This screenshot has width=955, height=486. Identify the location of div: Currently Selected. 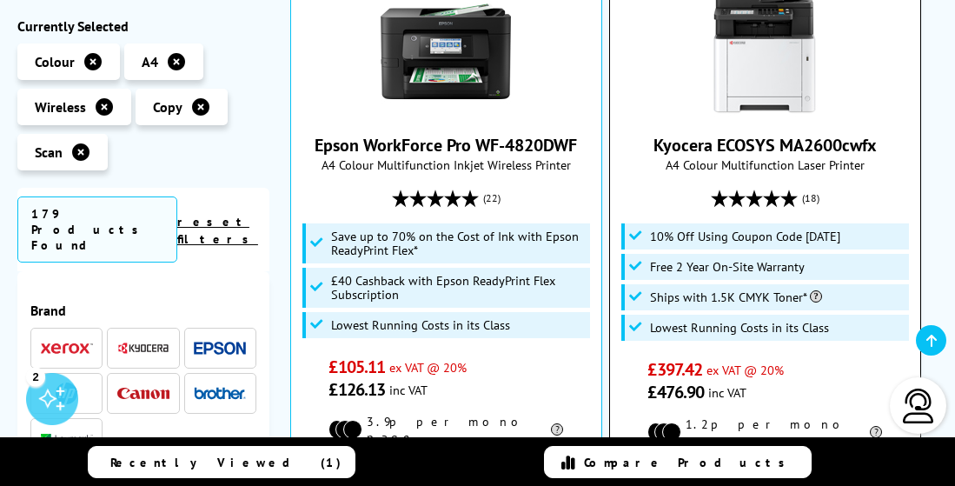
(143, 26).